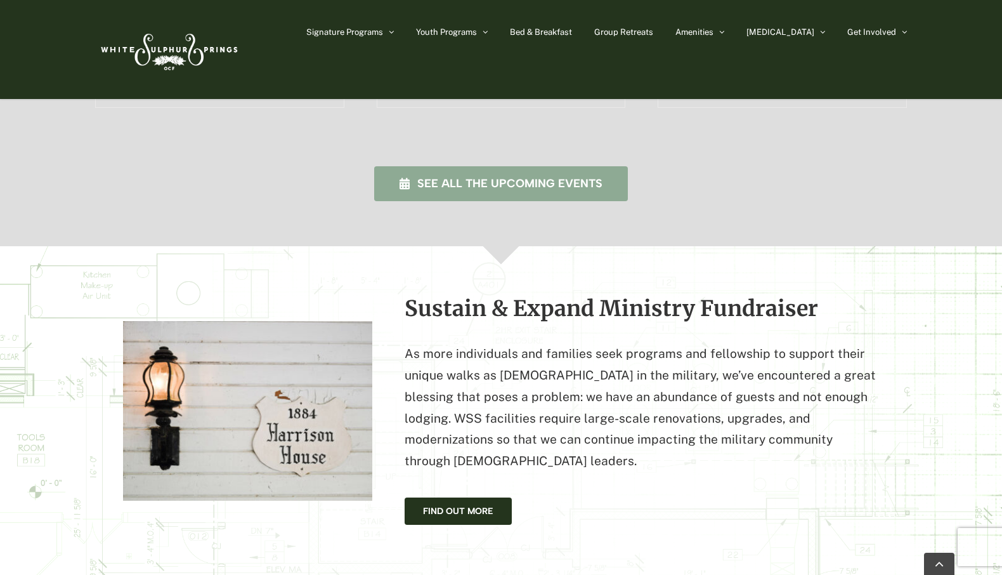 The image size is (1002, 575). I want to click on span: Signature Programs, so click(345, 32).